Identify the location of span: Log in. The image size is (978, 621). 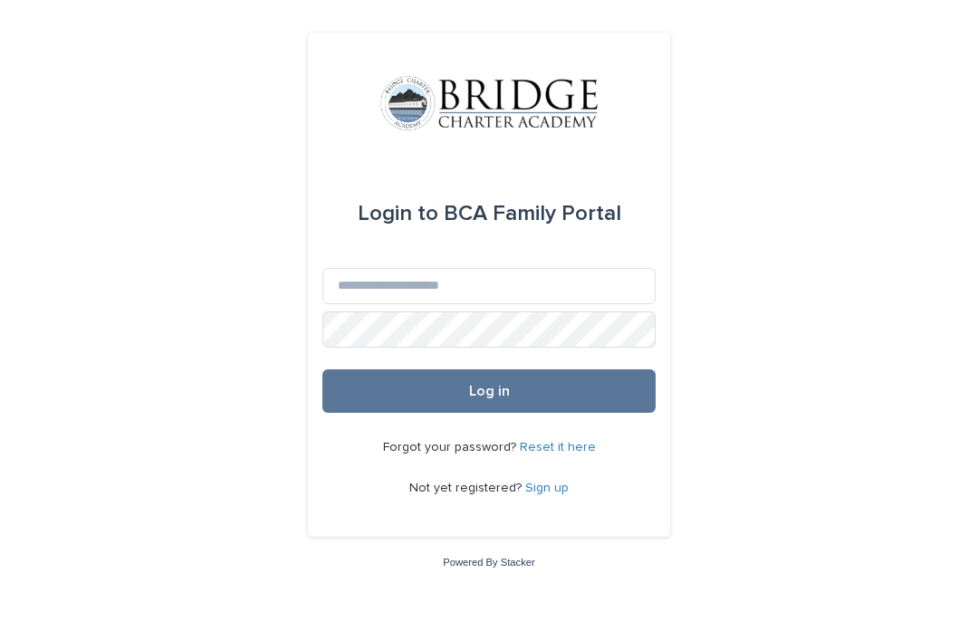
(489, 391).